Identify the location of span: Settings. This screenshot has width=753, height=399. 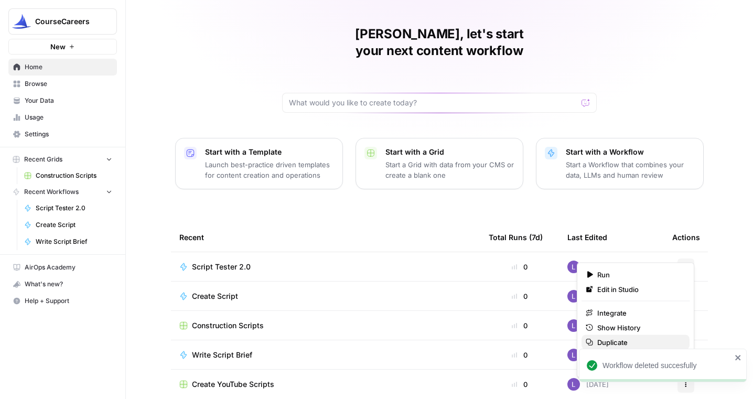
(68, 134).